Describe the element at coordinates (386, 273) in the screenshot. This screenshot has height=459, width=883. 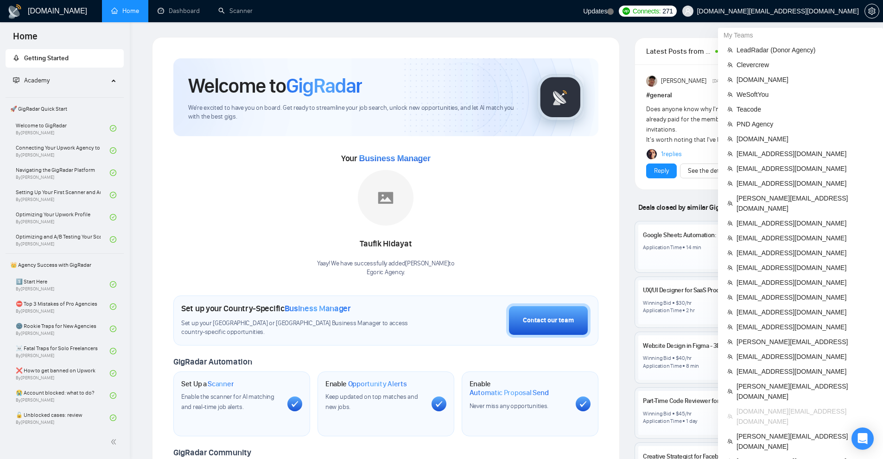
I see `p: Egoric Agency .` at that location.